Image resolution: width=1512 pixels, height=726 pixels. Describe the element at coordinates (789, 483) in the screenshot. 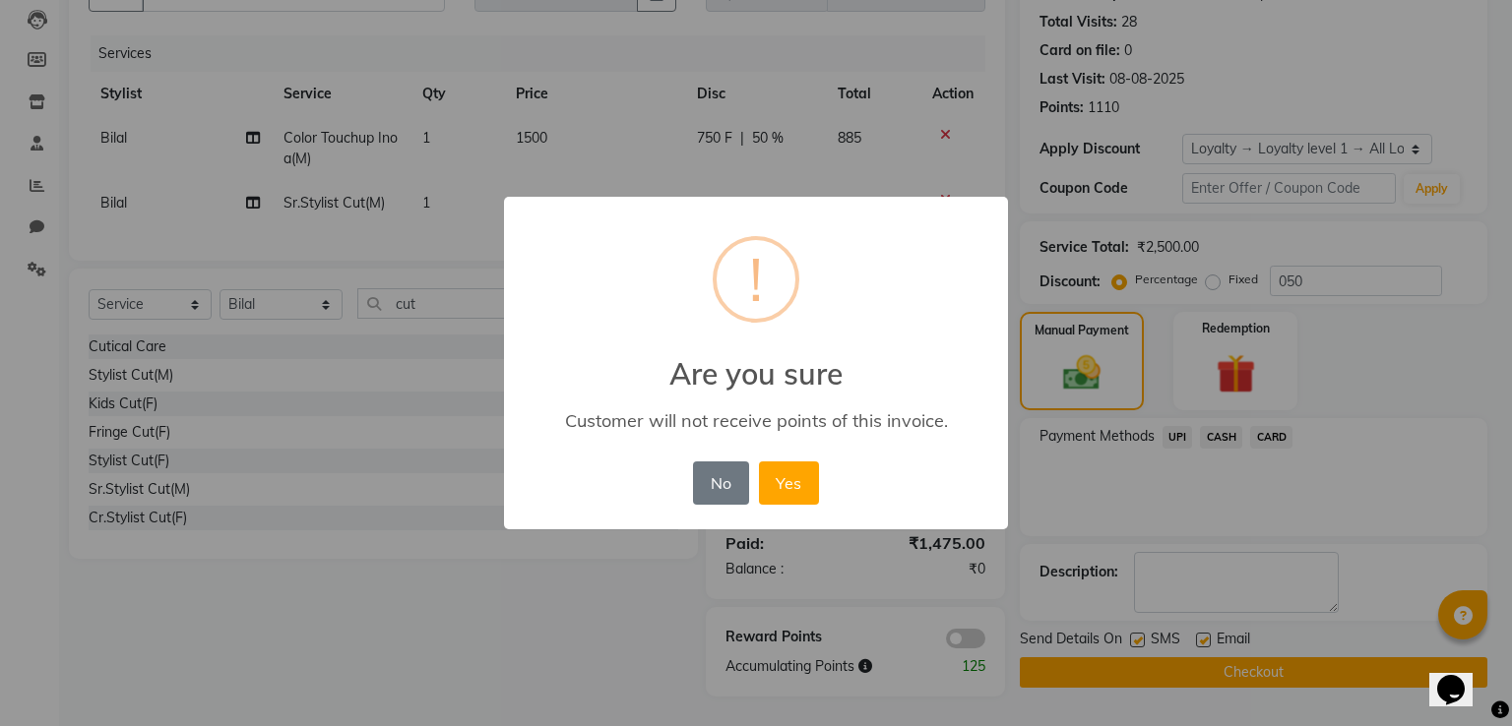

I see `button: Yes` at that location.